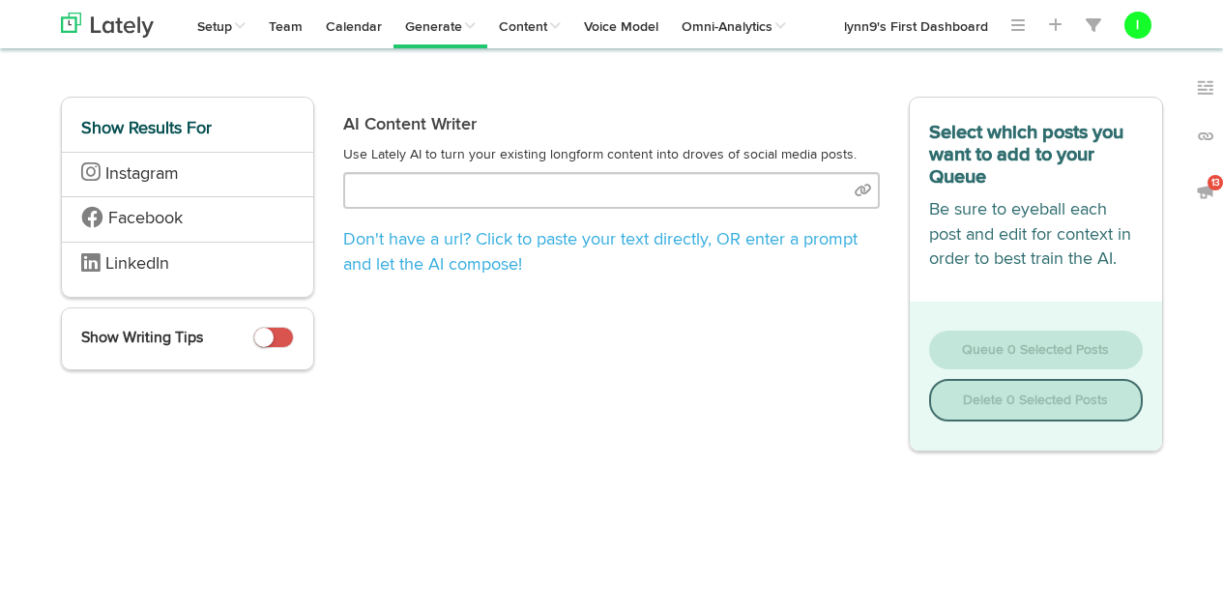 The height and width of the screenshot is (610, 1223). Describe the element at coordinates (1206, 191) in the screenshot. I see `img: announcements_off.svg` at that location.